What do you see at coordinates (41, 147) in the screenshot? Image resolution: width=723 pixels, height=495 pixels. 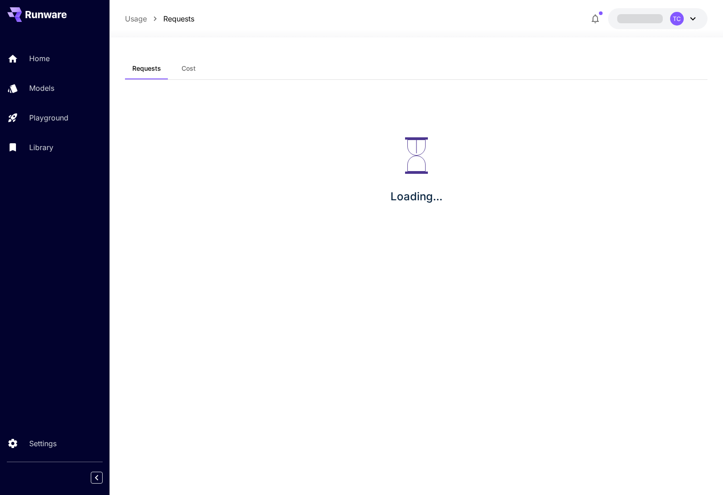 I see `p: Library` at bounding box center [41, 147].